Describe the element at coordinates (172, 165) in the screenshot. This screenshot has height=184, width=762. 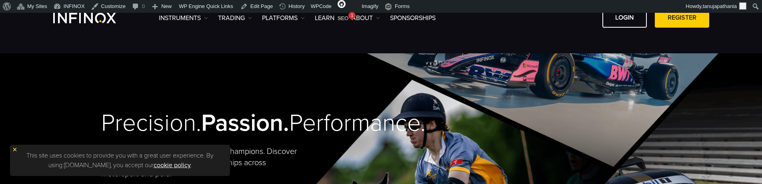
I see `a: cookie policy` at that location.